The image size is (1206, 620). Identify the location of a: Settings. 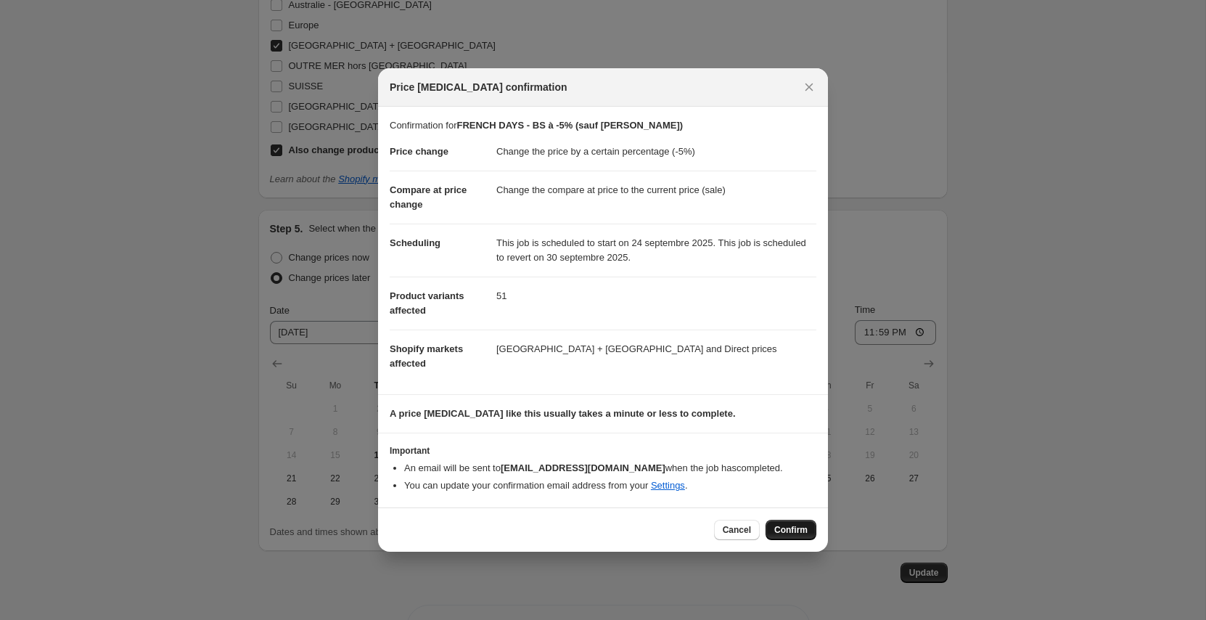
(668, 485).